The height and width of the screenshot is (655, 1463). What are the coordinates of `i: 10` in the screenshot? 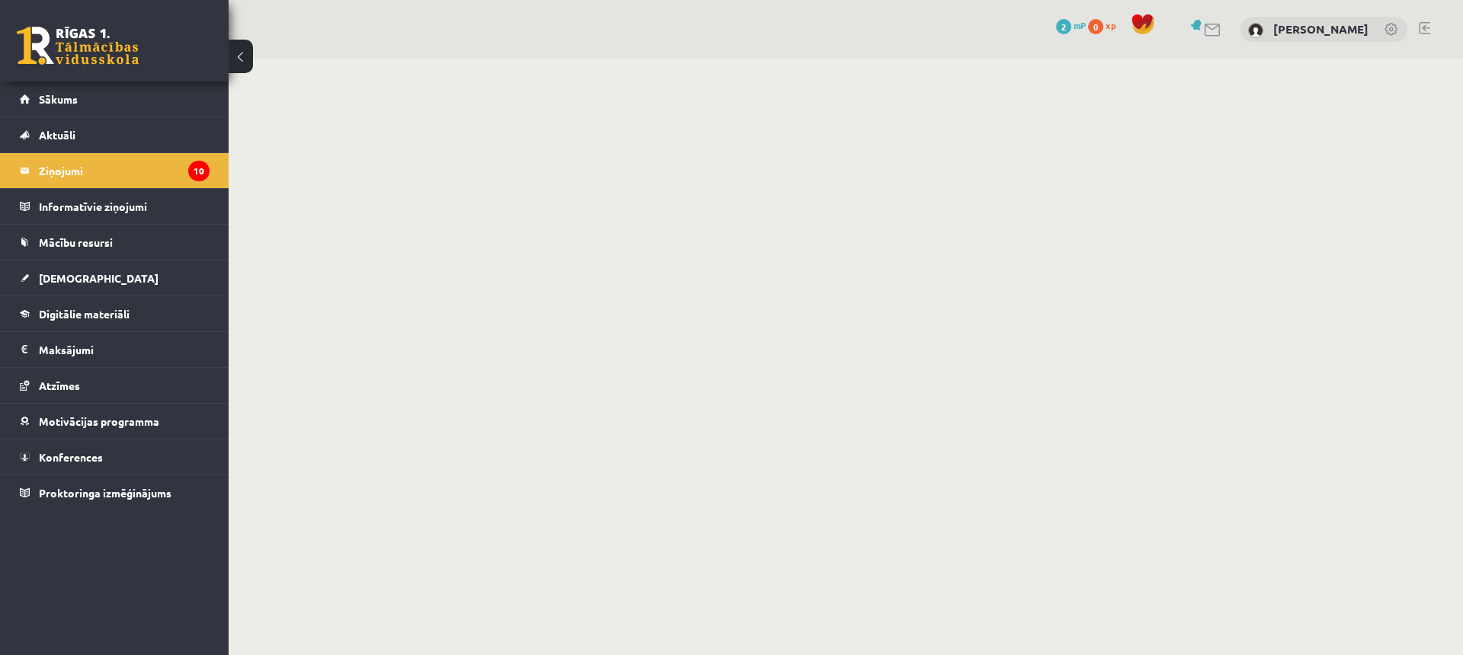 It's located at (199, 171).